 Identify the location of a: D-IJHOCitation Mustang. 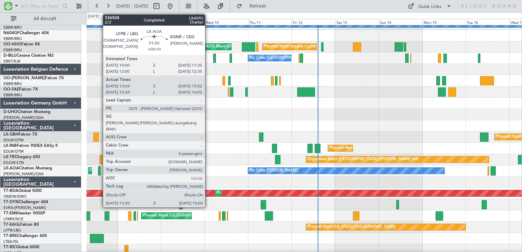
(27, 112).